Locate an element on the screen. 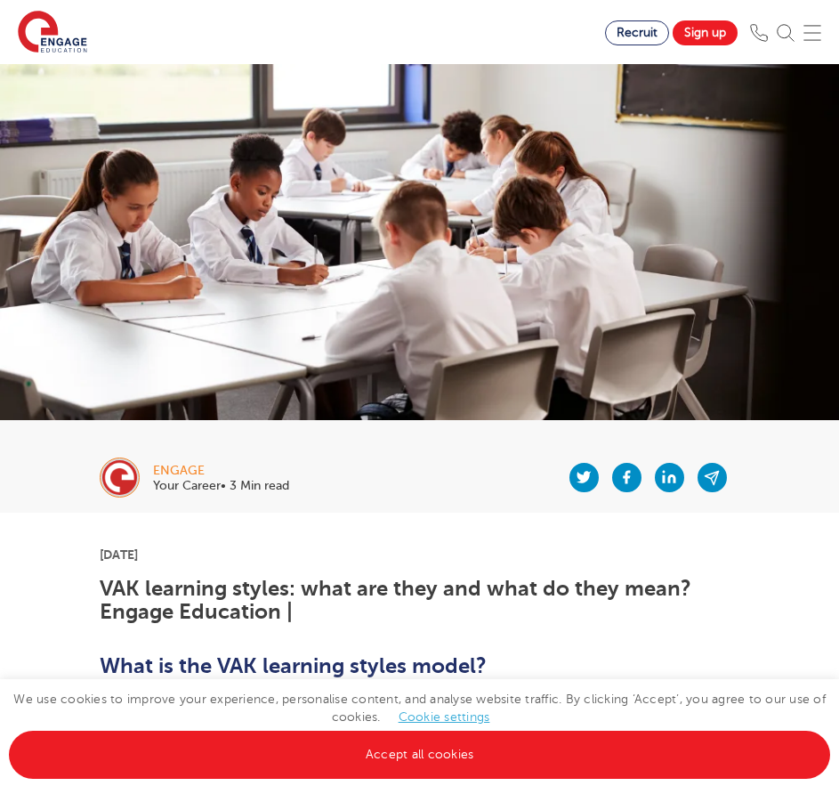  a: Accept all cookies is located at coordinates (419, 755).